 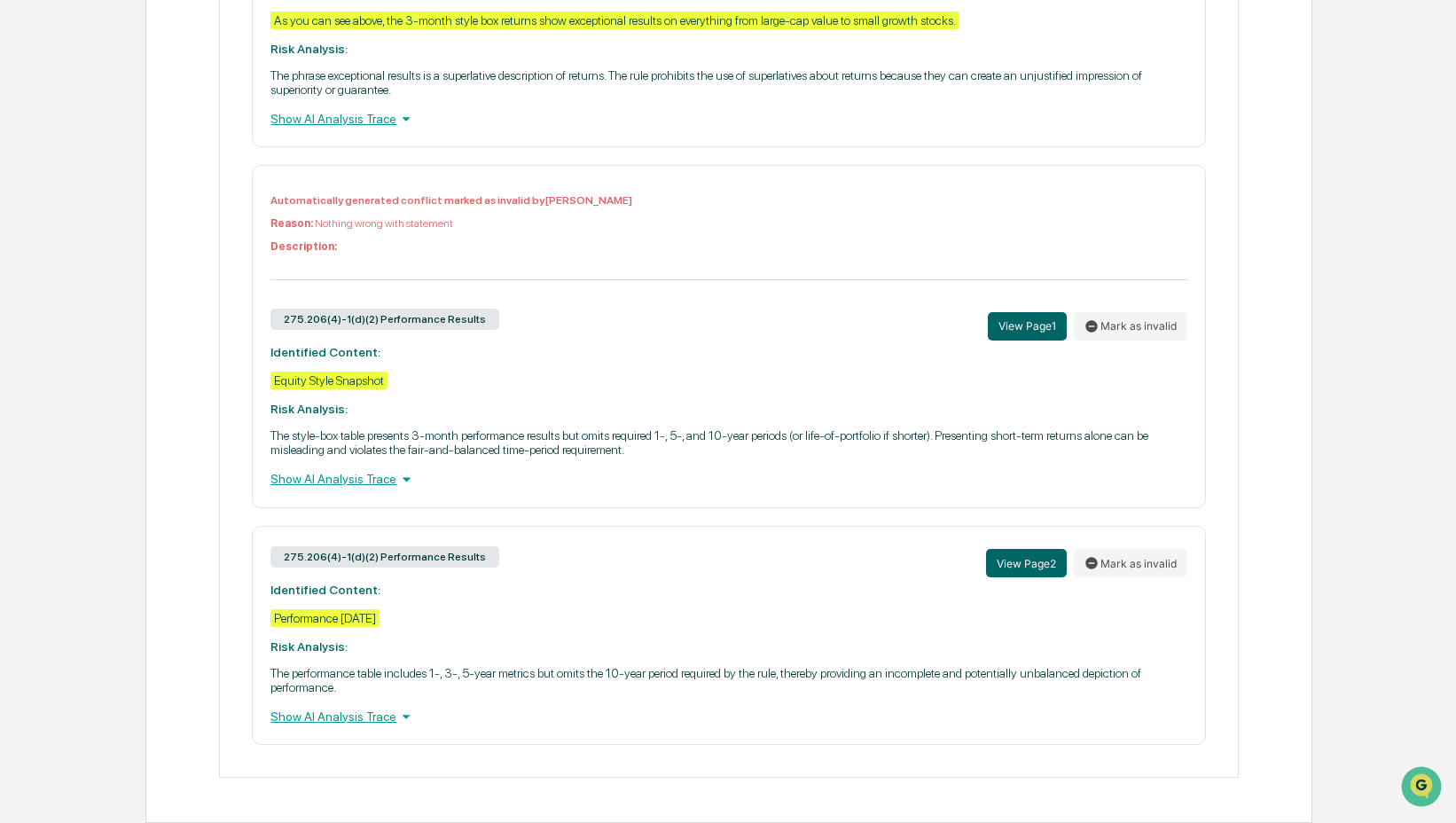 What do you see at coordinates (170, 307) in the screenshot?
I see `a: Powered byPylon` at bounding box center [170, 307].